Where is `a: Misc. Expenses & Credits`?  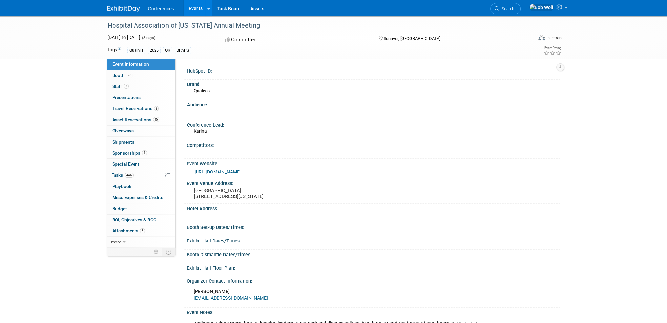
a: Misc. Expenses & Credits is located at coordinates (141, 197).